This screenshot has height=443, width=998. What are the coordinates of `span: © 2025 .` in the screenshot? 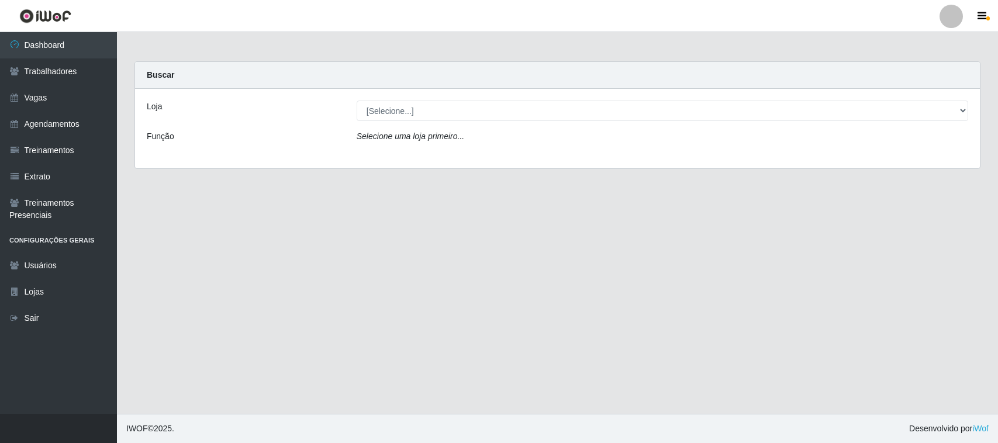 It's located at (150, 428).